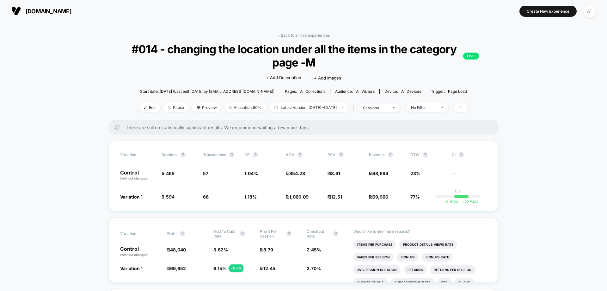  What do you see at coordinates (172, 233) in the screenshot?
I see `span: Profit` at bounding box center [172, 233].